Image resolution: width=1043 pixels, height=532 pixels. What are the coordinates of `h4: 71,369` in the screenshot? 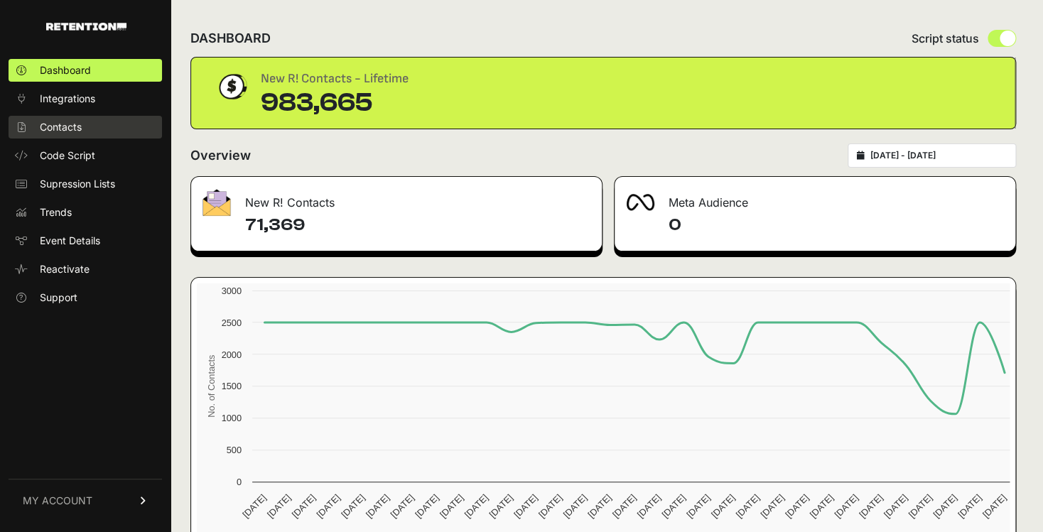 It's located at (418, 225).